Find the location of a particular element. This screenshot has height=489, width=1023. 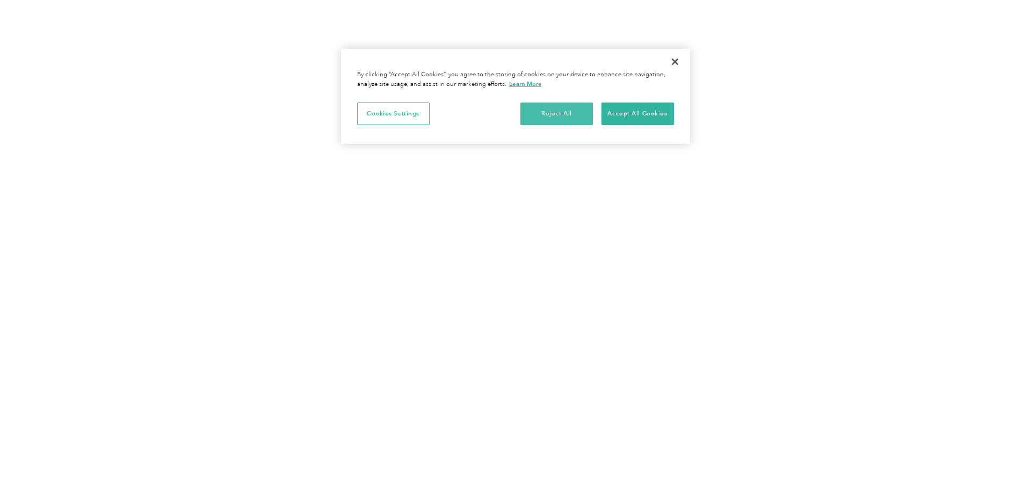

button: Reject All is located at coordinates (556, 114).